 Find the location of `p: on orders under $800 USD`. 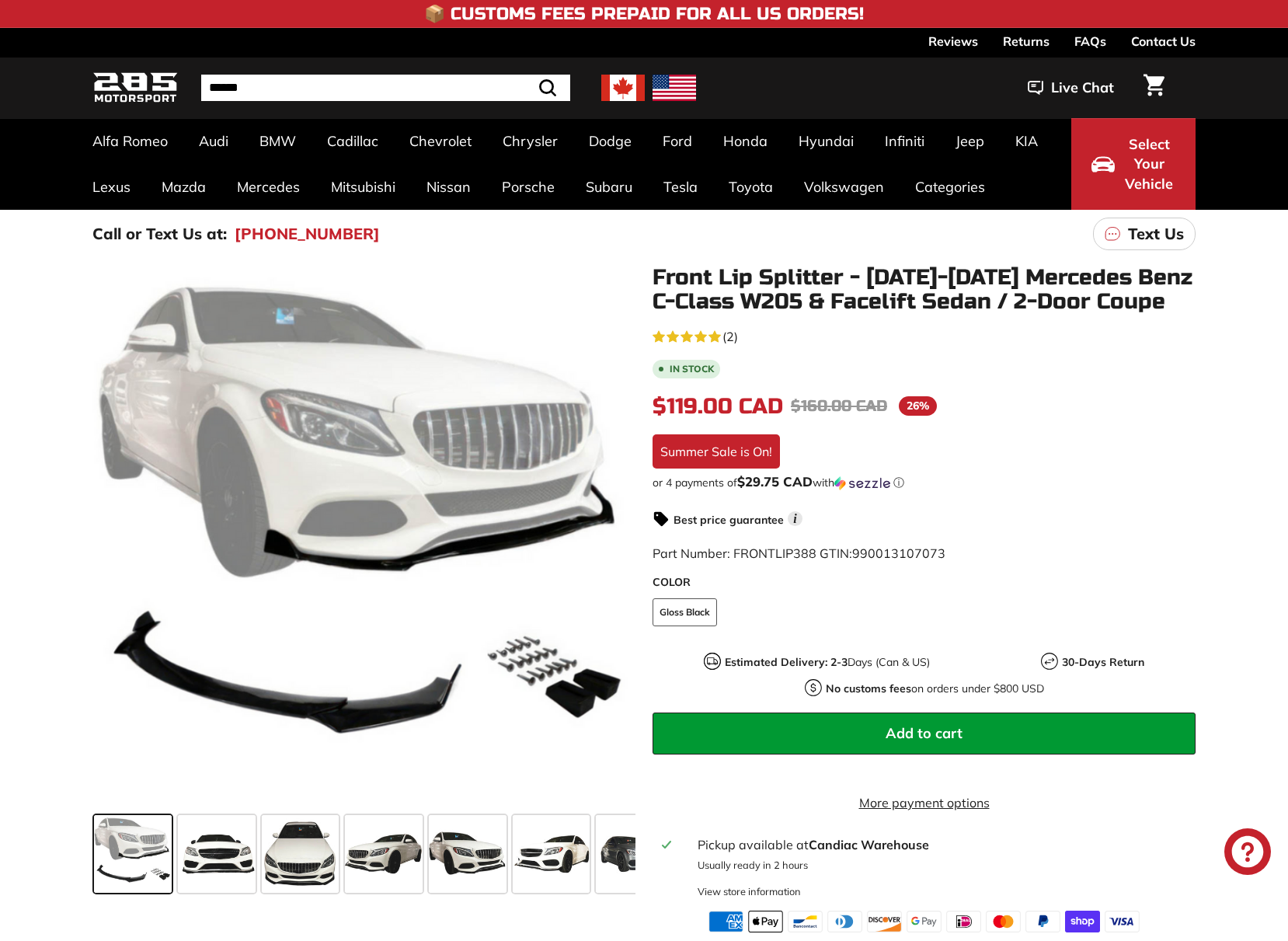

p: on orders under $800 USD is located at coordinates (935, 689).